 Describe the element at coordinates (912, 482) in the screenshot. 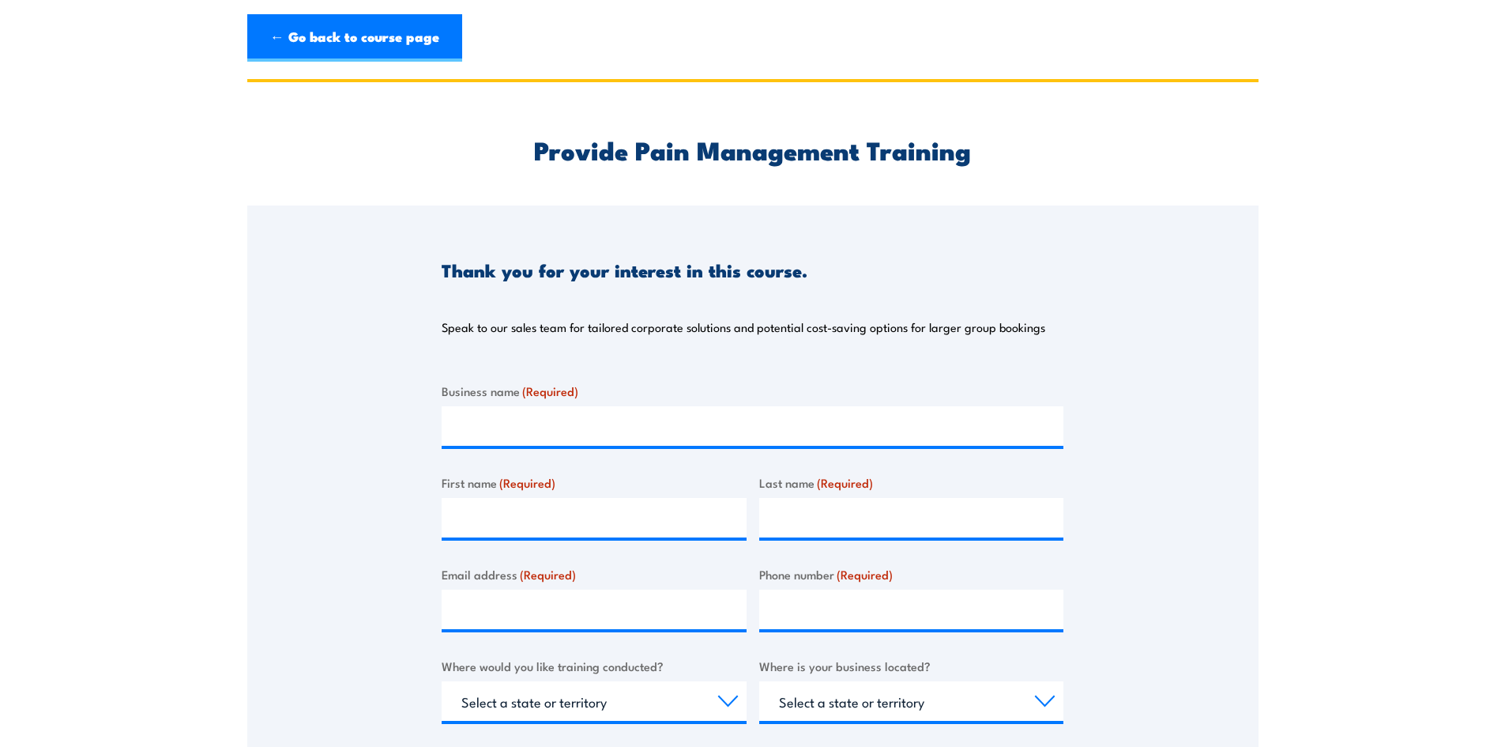

I see `label: Last name` at that location.